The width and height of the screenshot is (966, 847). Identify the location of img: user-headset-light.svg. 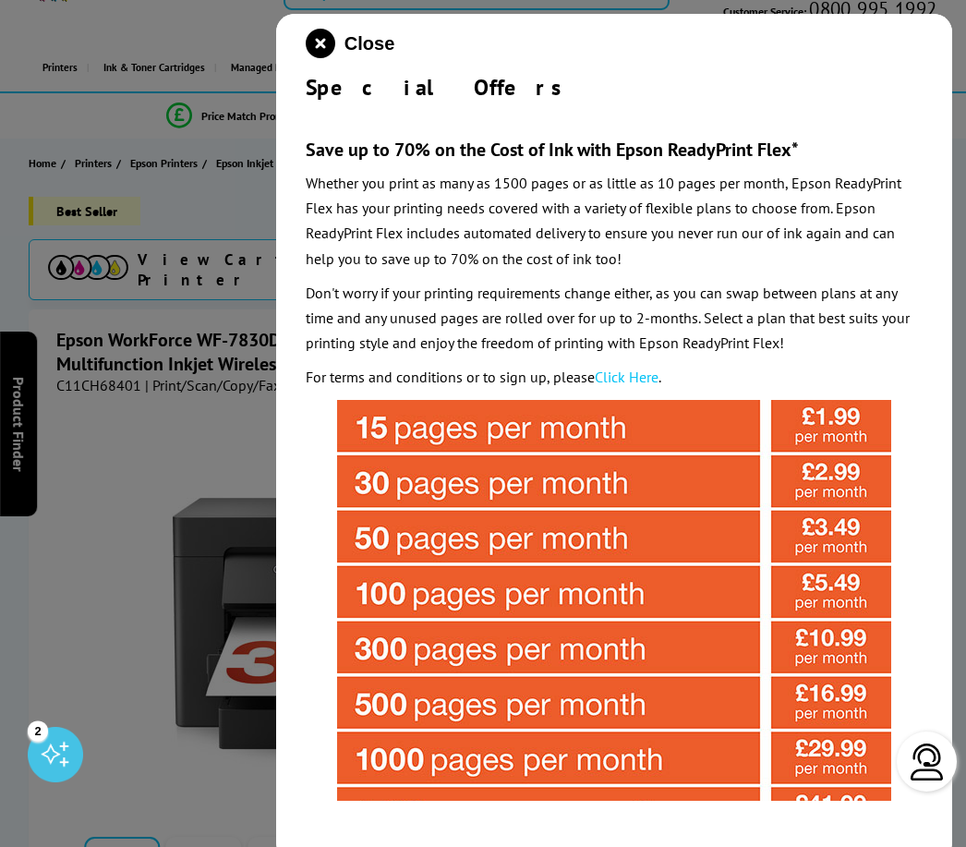
(927, 762).